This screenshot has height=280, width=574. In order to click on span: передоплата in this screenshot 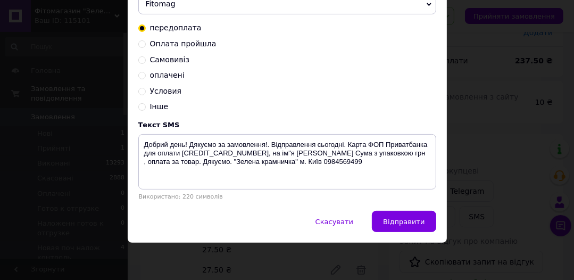, I will do `click(176, 28)`.